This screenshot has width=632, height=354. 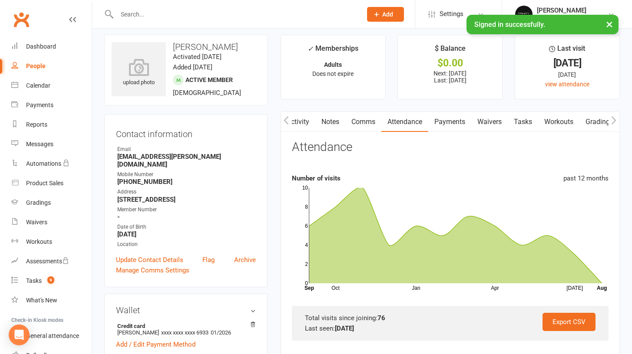 What do you see at coordinates (405, 122) in the screenshot?
I see `a: Attendance` at bounding box center [405, 122].